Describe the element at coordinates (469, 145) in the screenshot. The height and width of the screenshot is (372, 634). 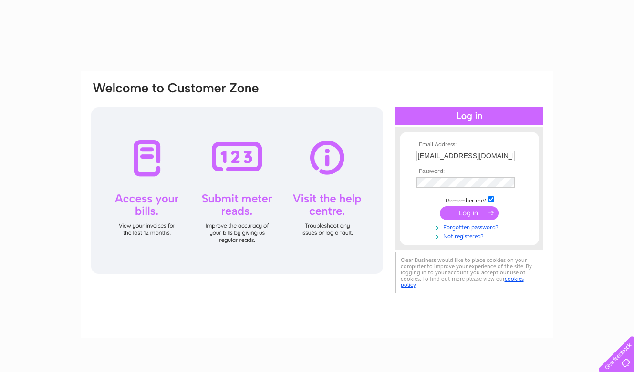
I see `th: Email Address:` at that location.